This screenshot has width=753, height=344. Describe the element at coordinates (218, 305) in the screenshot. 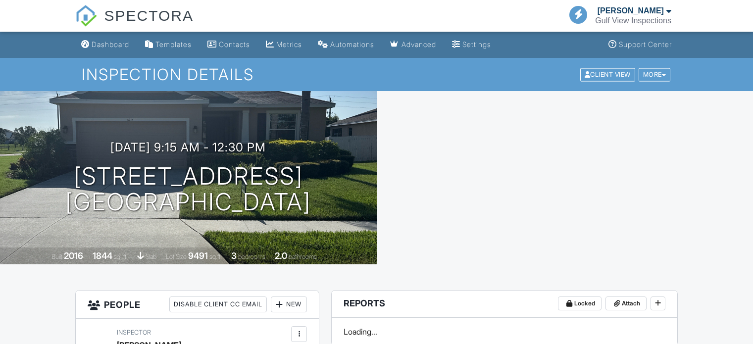

I see `div: Disable Client CC Email` at that location.